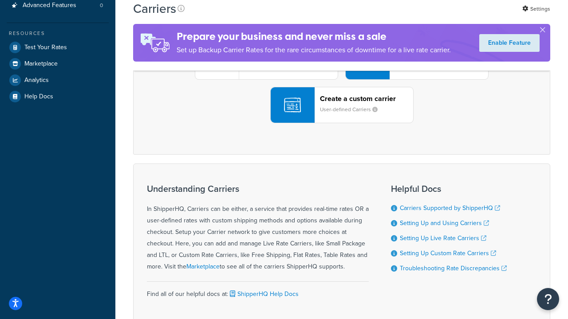 The image size is (568, 319). Describe the element at coordinates (366, 98) in the screenshot. I see `header: Create a custom carrier` at that location.